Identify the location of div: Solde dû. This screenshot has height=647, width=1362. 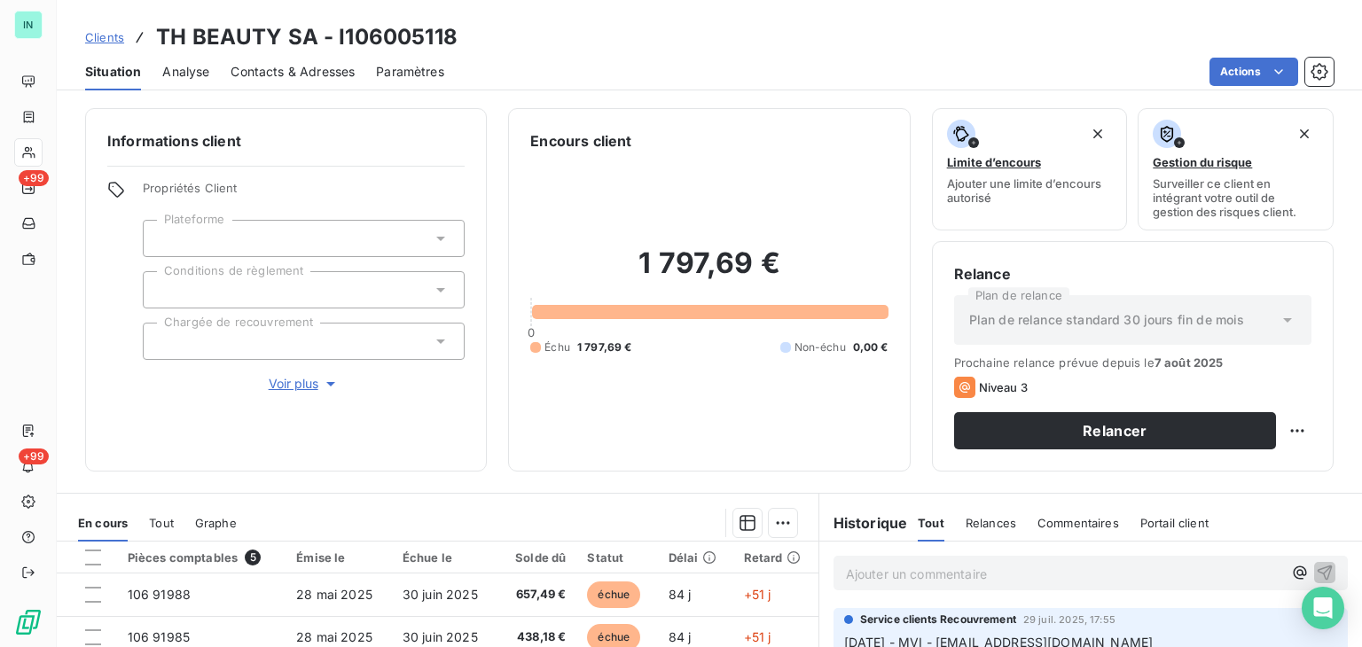
(537, 558).